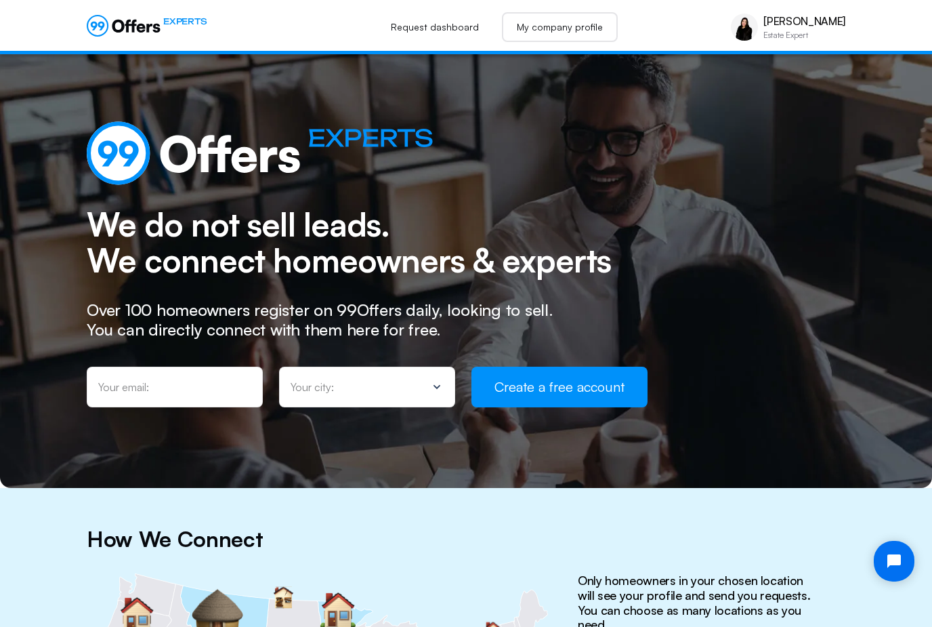 This screenshot has width=932, height=627. I want to click on a: EXPERTS, so click(146, 26).